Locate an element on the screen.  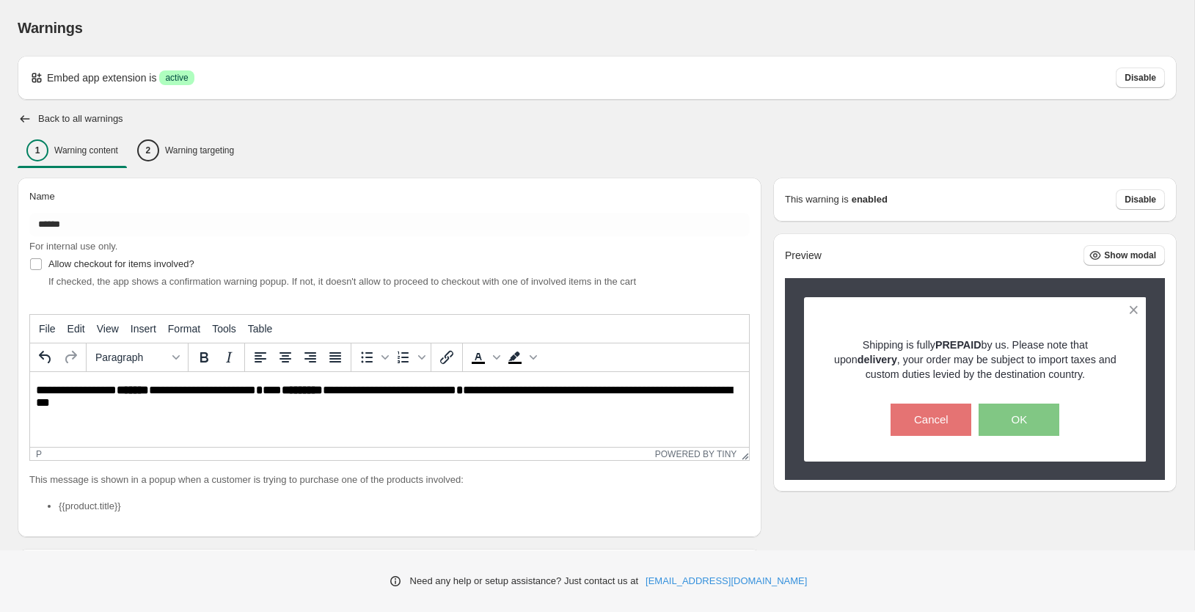
span: View is located at coordinates (108, 329).